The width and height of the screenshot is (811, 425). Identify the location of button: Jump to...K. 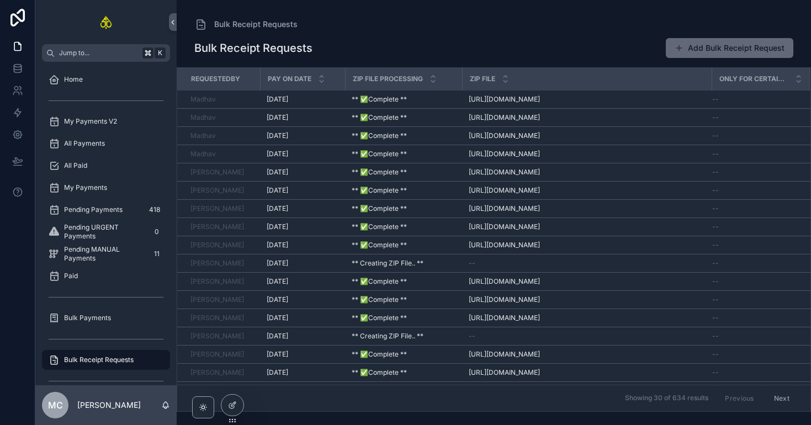
(106, 53).